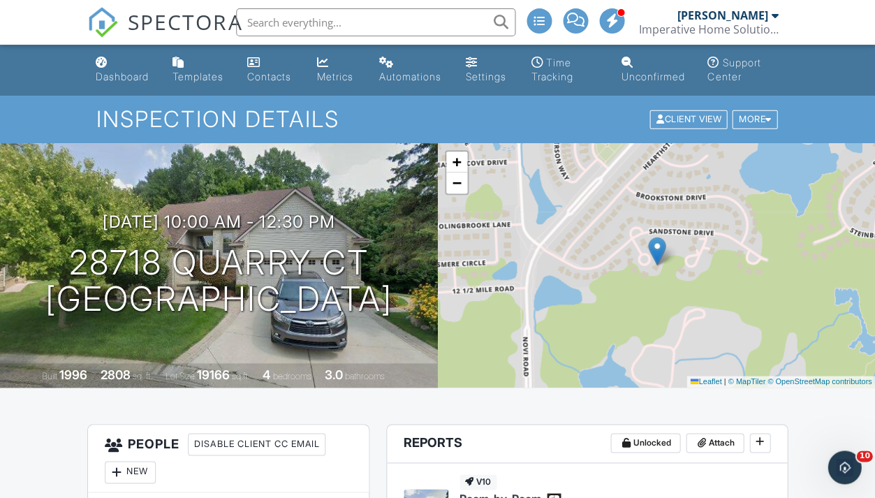 The image size is (875, 498). I want to click on div: Settings, so click(485, 76).